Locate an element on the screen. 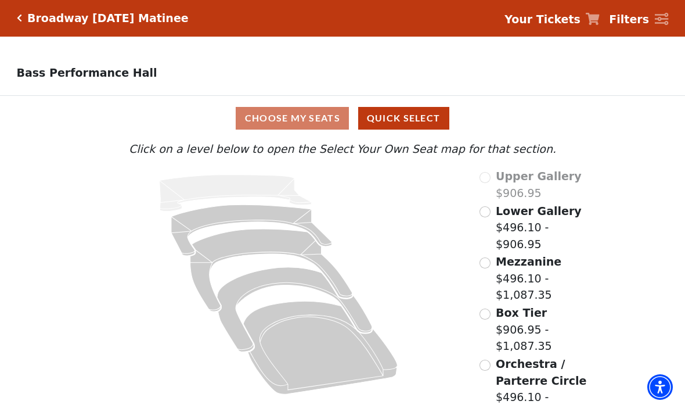  path: Upper Gallery - Seats Available: 0 is located at coordinates (235, 193).